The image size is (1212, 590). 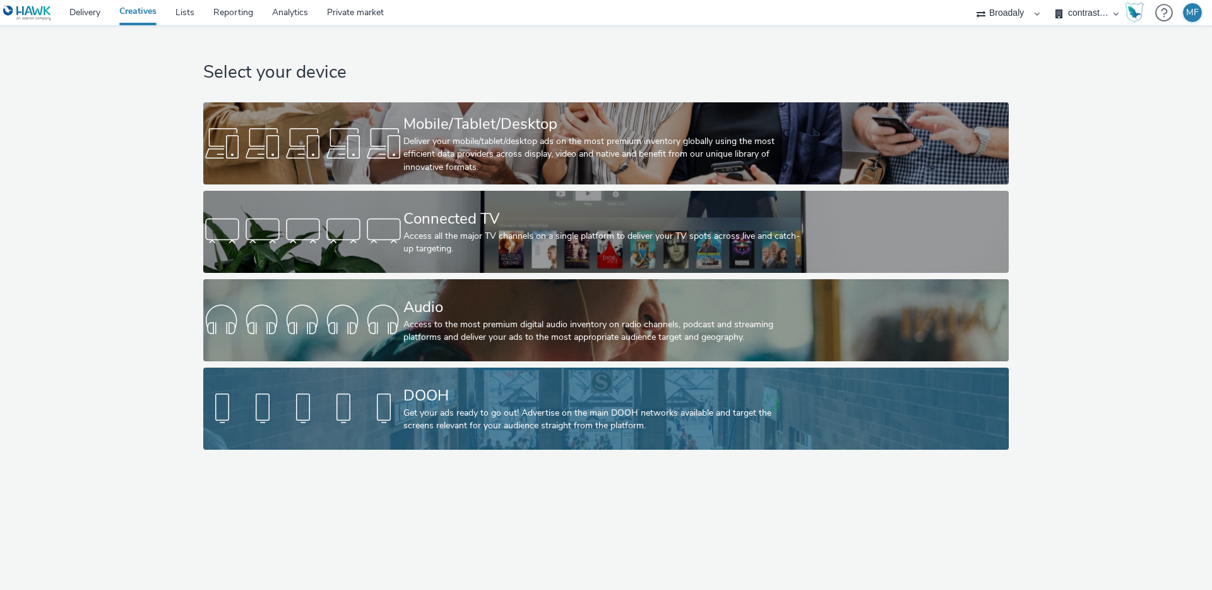 I want to click on div: Get your ads ready to go out! Advertise on the main DOOH networks available and target the screen..., so click(x=604, y=419).